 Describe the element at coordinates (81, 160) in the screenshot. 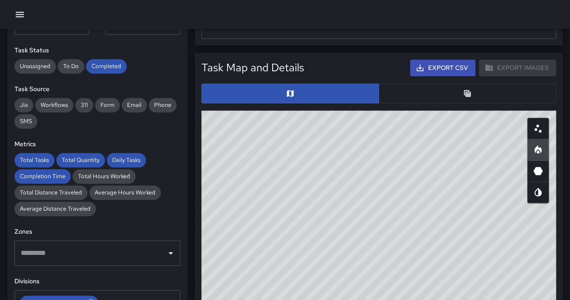

I see `span: Total Quantity` at that location.